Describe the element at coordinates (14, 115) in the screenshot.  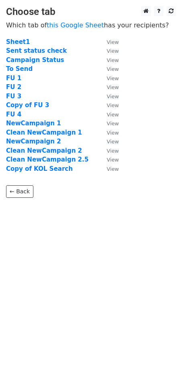
I see `a: FU 4` at that location.